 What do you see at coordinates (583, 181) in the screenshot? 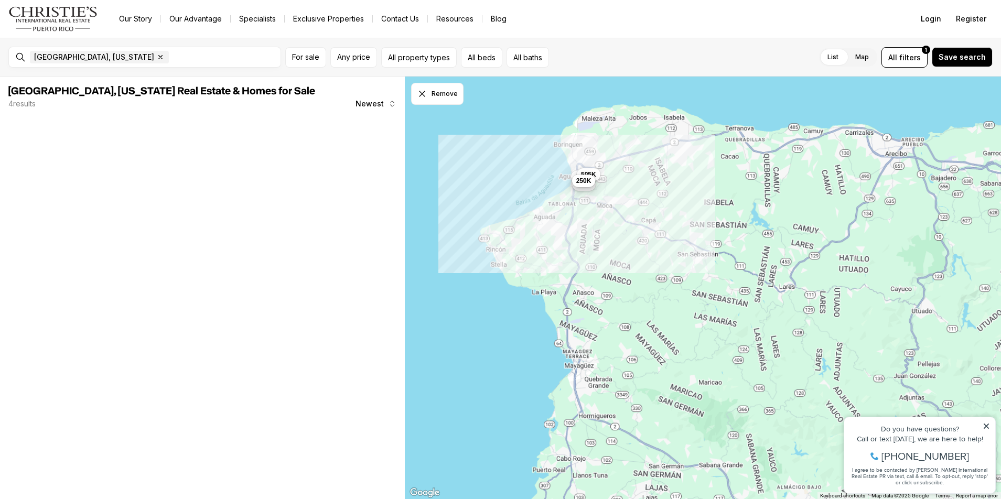
I see `button: 250K` at bounding box center [583, 181].